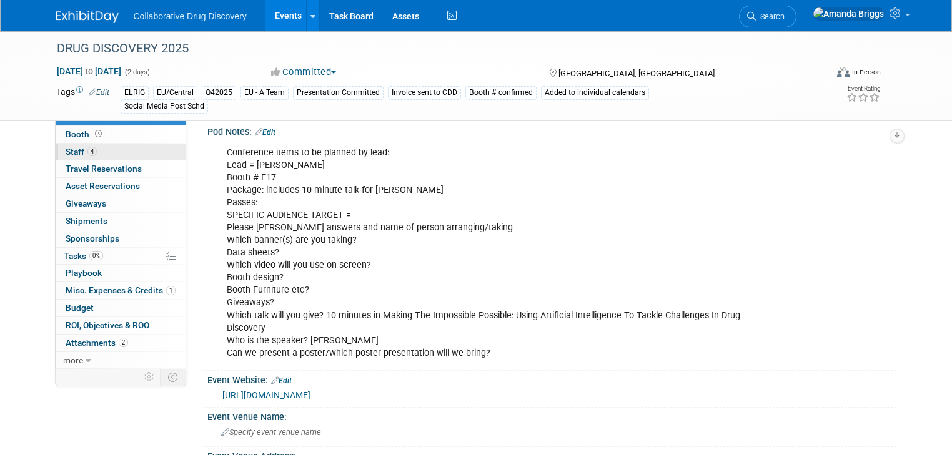 This screenshot has height=455, width=952. What do you see at coordinates (338, 92) in the screenshot?
I see `div: Presentation Committed` at bounding box center [338, 92].